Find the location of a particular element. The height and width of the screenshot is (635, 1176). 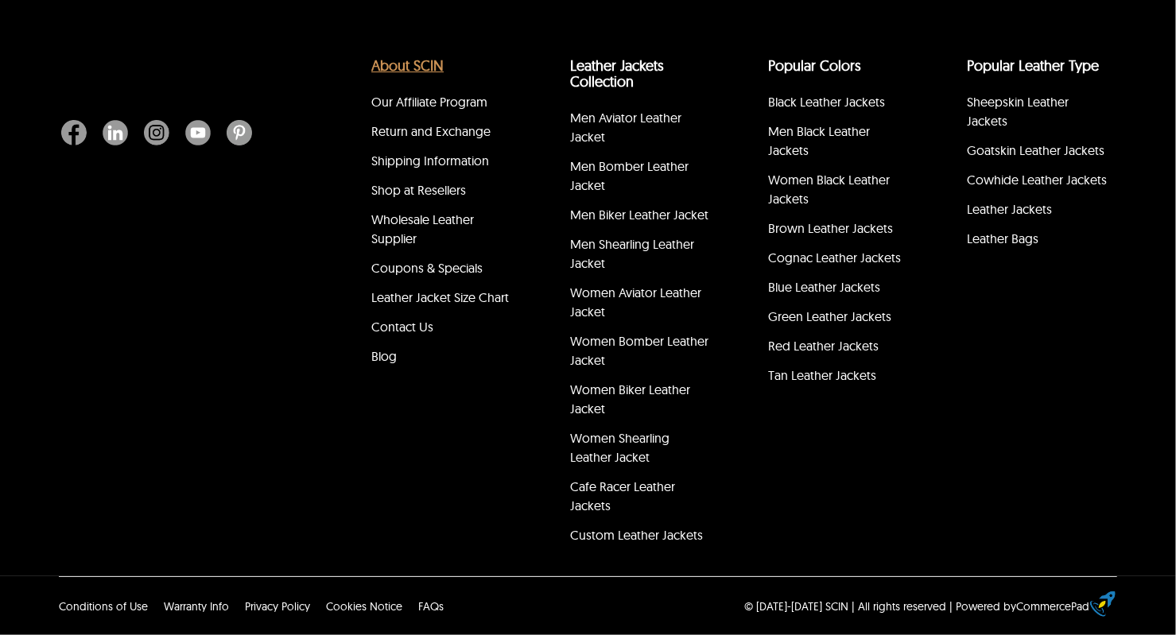

a: Popular Leather Type is located at coordinates (1033, 65).